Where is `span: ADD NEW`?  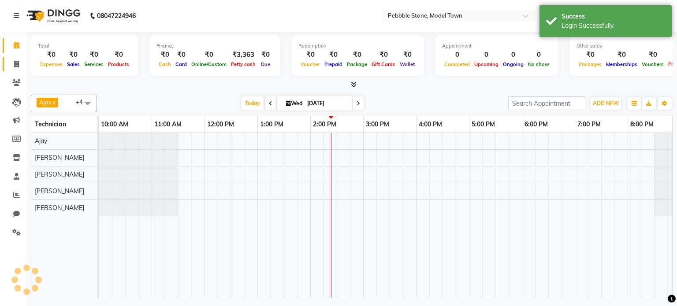 span: ADD NEW is located at coordinates (605, 103).